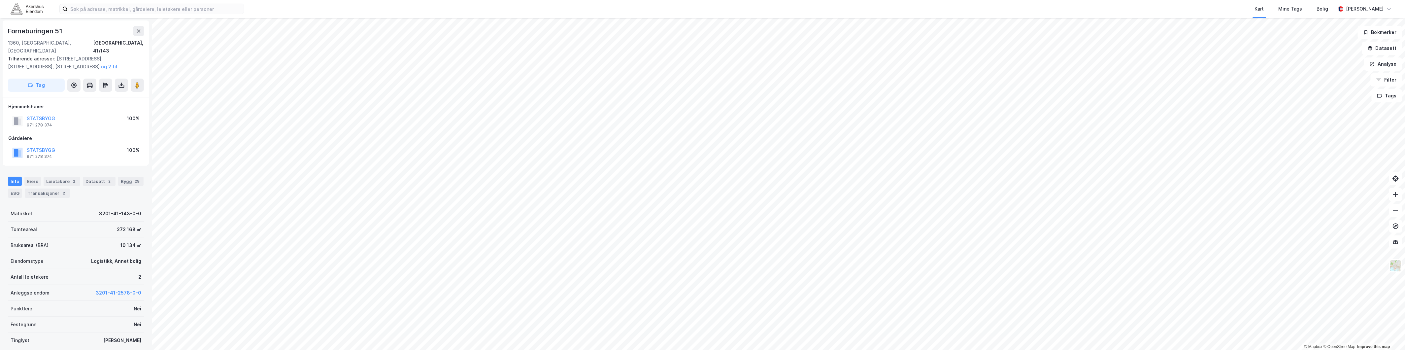  Describe the element at coordinates (76, 138) in the screenshot. I see `div: Gårdeiere` at that location.